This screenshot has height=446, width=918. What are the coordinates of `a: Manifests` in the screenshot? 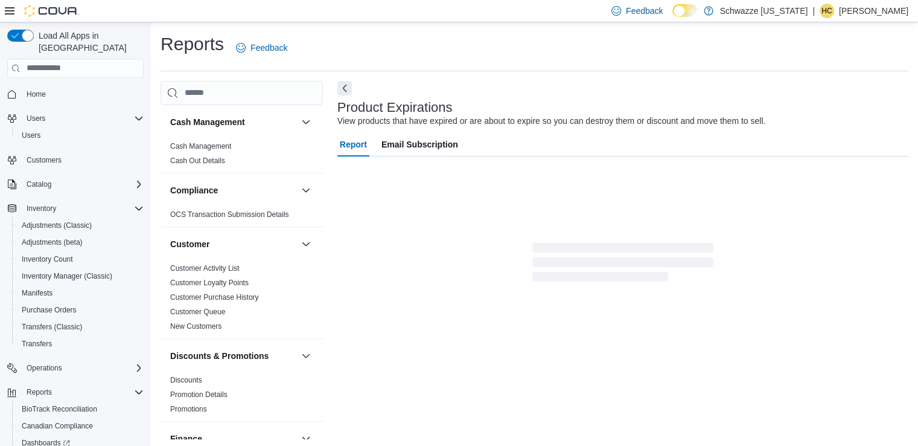 It's located at (37, 293).